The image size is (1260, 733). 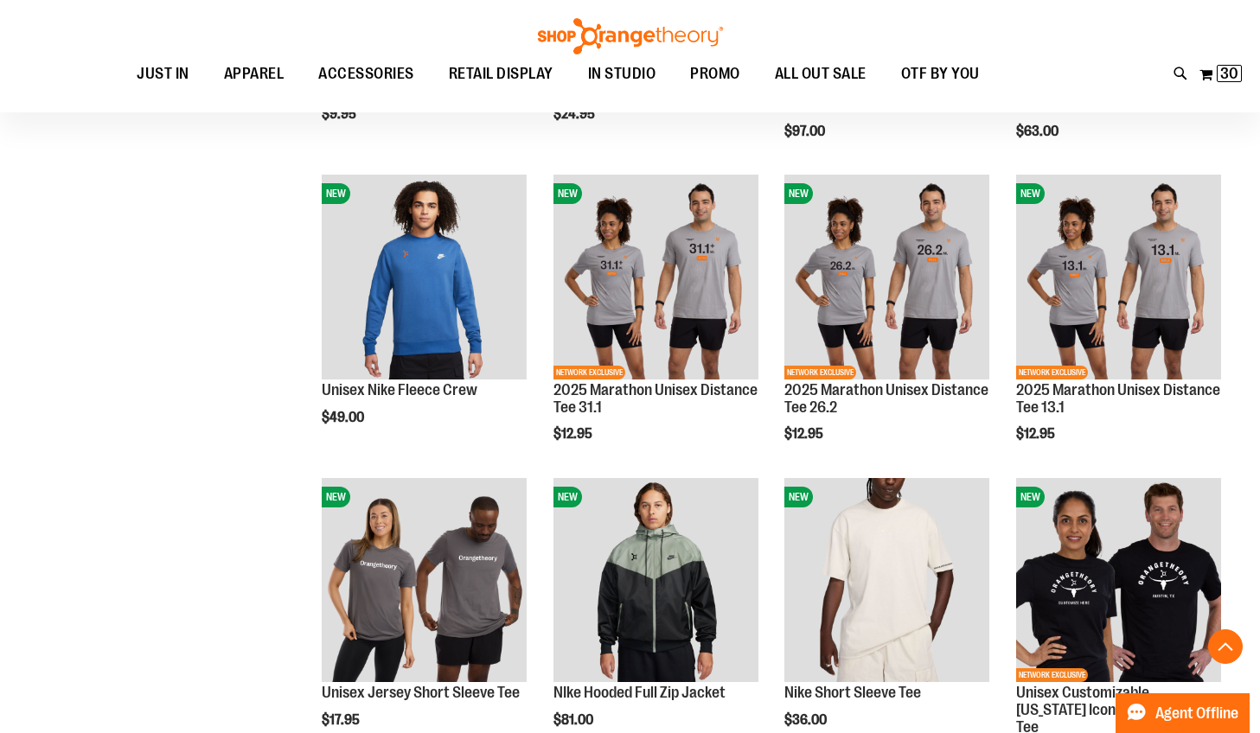 I want to click on span: 30, so click(x=1229, y=74).